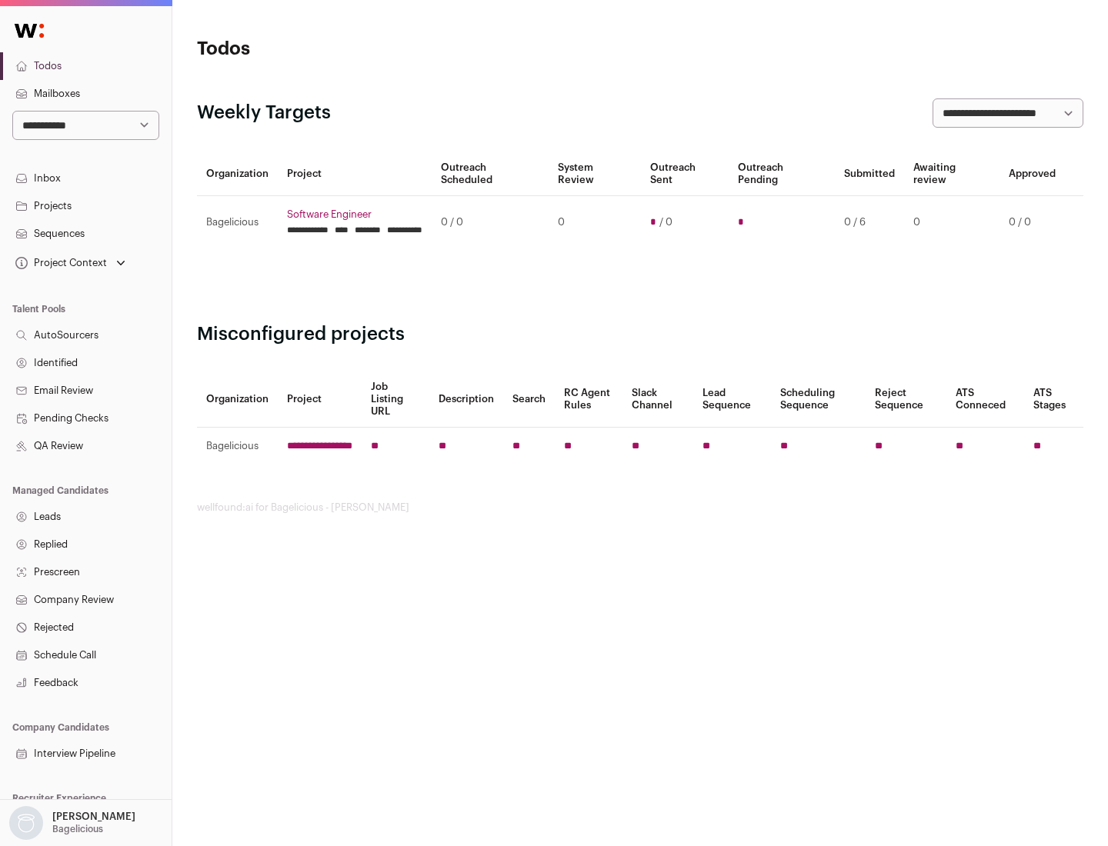  What do you see at coordinates (78, 830) in the screenshot?
I see `p: Bagelicious` at bounding box center [78, 830].